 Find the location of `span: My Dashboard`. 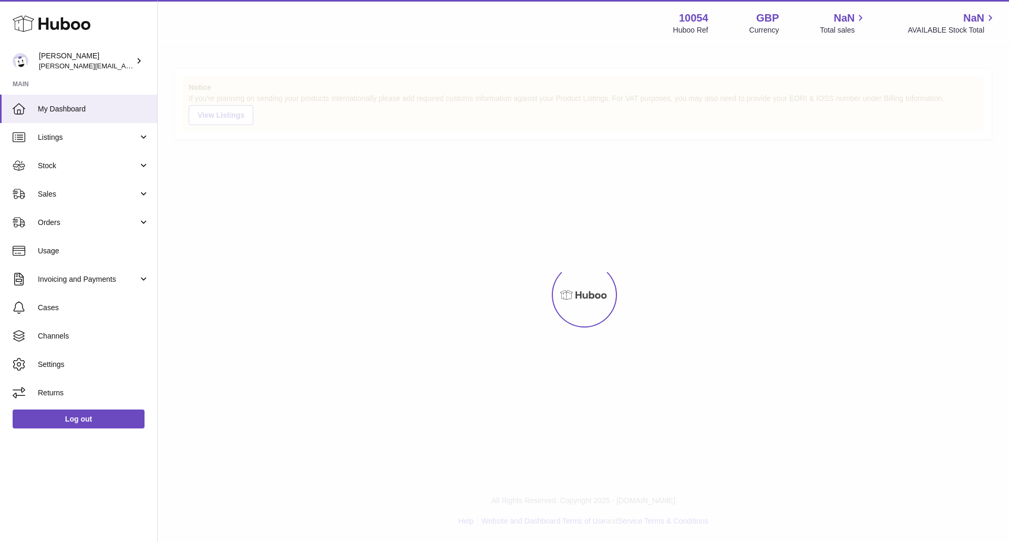

span: My Dashboard is located at coordinates (94, 109).